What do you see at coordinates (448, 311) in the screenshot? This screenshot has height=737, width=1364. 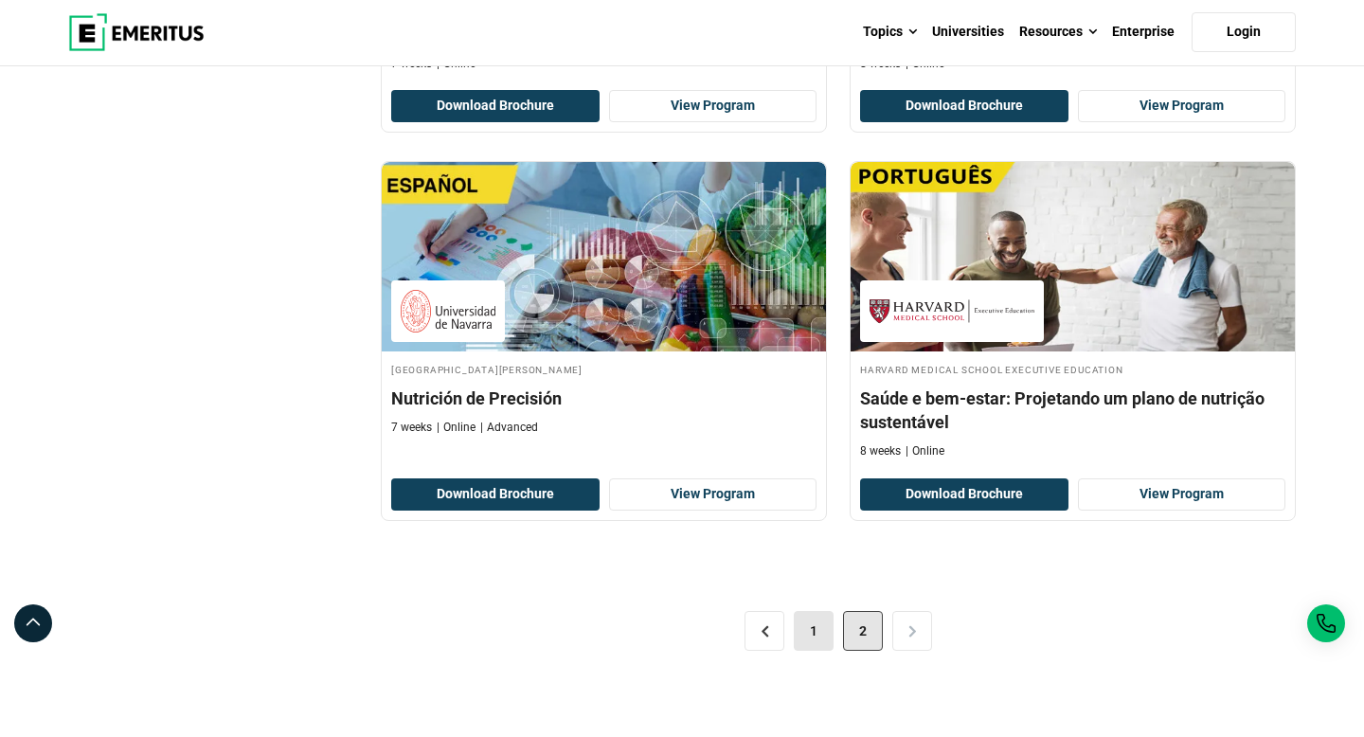 I see `img: Universidad de Navarra` at bounding box center [448, 311].